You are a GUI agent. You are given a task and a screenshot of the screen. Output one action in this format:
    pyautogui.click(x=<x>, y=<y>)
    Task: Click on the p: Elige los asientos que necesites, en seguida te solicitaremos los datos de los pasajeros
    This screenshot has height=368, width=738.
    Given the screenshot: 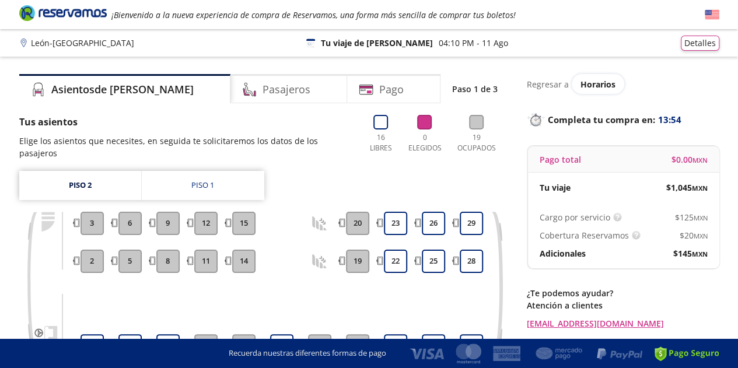 What is the action you would take?
    pyautogui.click(x=186, y=147)
    